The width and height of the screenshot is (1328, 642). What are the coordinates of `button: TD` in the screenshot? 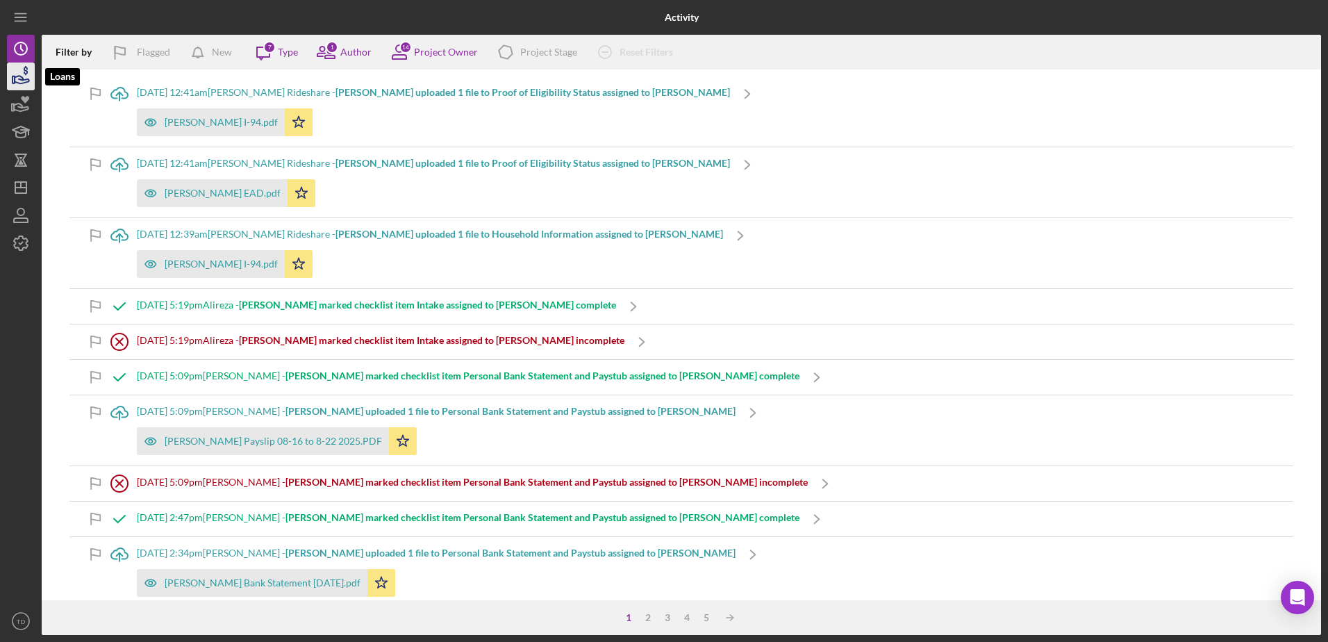 It's located at (21, 621).